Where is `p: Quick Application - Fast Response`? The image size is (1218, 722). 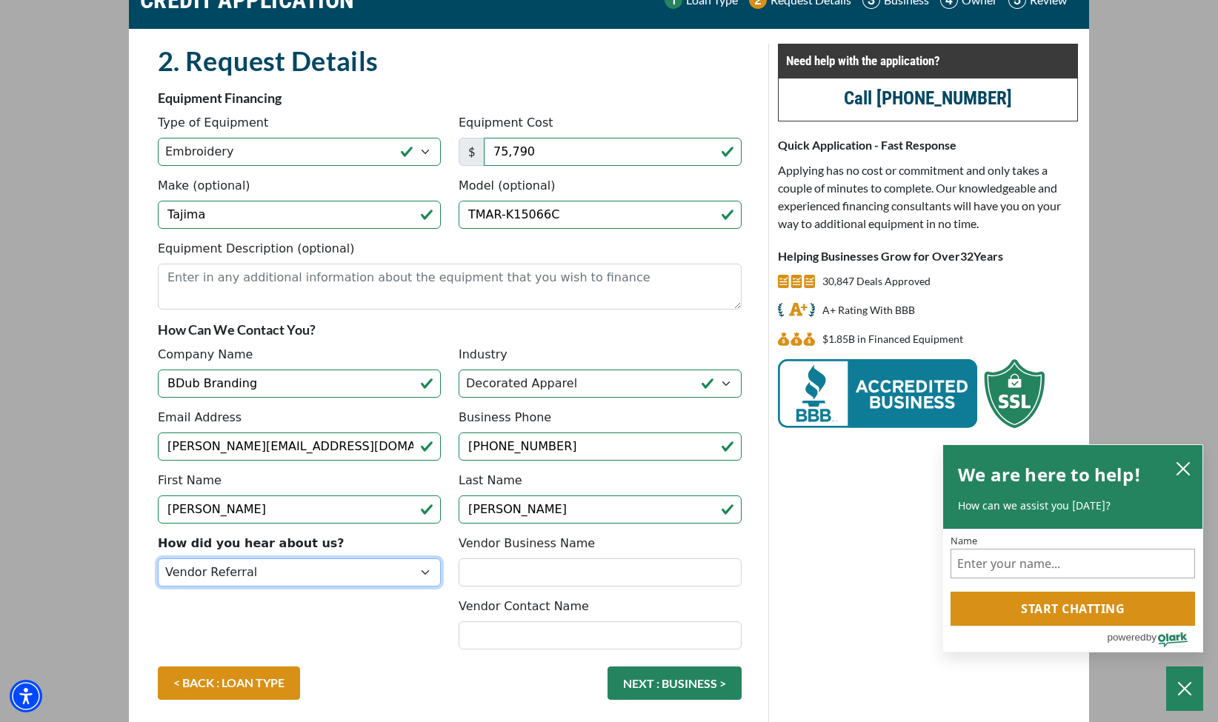
p: Quick Application - Fast Response is located at coordinates (927, 145).